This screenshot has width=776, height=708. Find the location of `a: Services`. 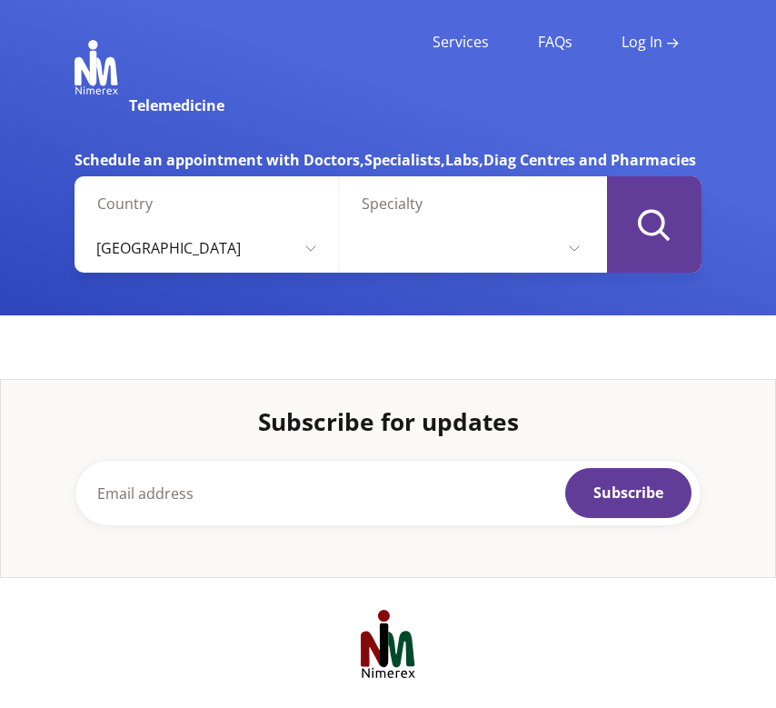

a: Services is located at coordinates (461, 42).